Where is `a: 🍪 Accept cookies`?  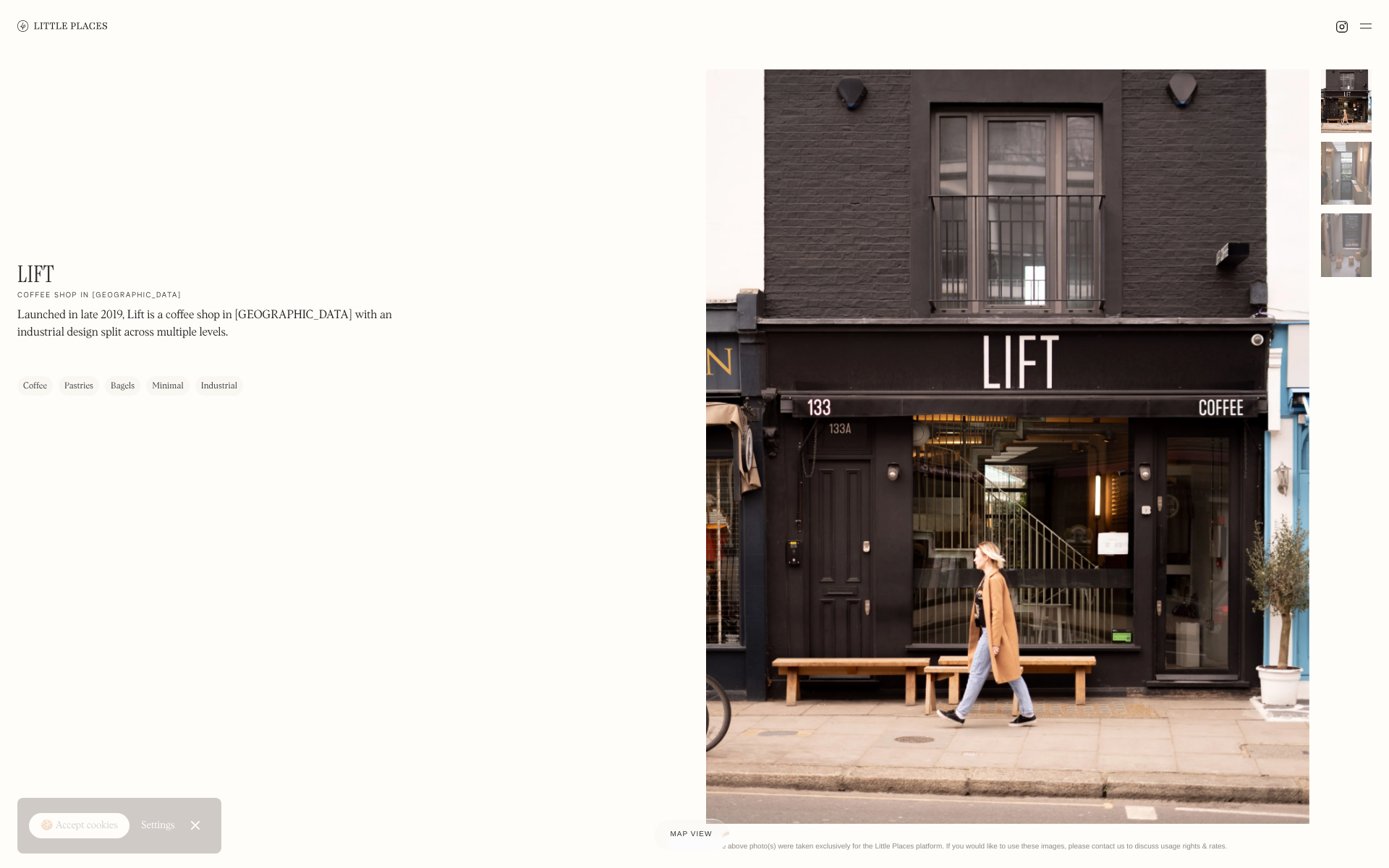 a: 🍪 Accept cookies is located at coordinates (79, 826).